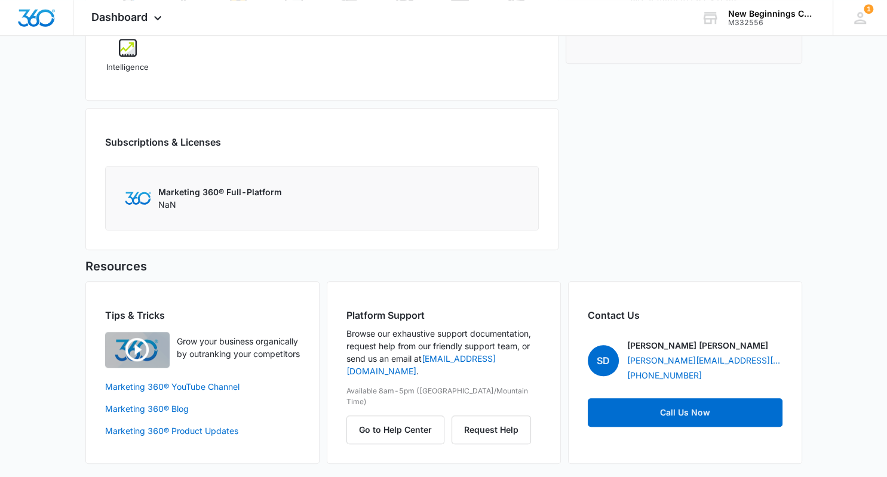 The height and width of the screenshot is (477, 887). What do you see at coordinates (220, 192) in the screenshot?
I see `p: Marketing 360® Full-Platform` at bounding box center [220, 192].